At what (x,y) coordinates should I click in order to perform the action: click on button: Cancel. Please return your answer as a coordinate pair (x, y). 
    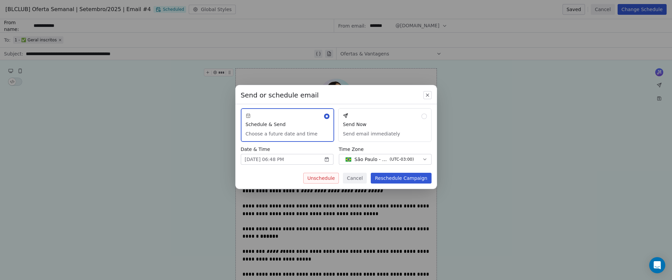
    Looking at the image, I should click on (355, 178).